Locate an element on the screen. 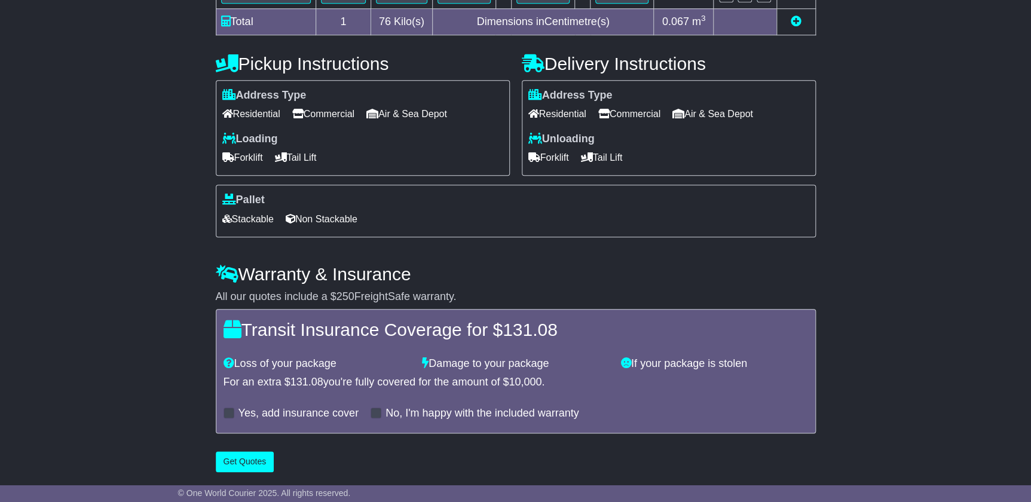  span: 0.067 is located at coordinates (675, 22).